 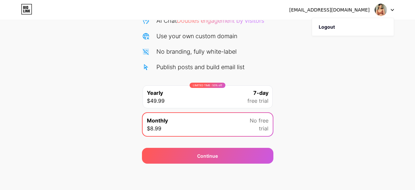 What do you see at coordinates (261, 93) in the screenshot?
I see `span: 7-day` at bounding box center [261, 93].